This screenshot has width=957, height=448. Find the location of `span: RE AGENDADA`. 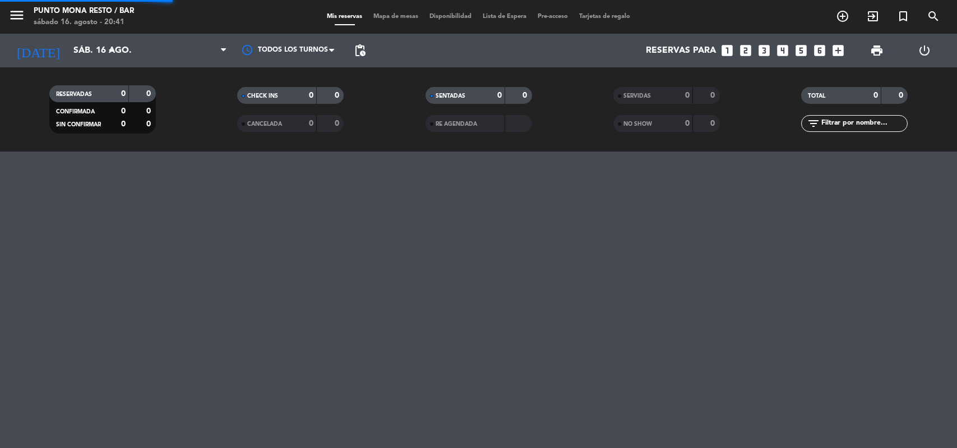

span: RE AGENDADA is located at coordinates (456, 124).